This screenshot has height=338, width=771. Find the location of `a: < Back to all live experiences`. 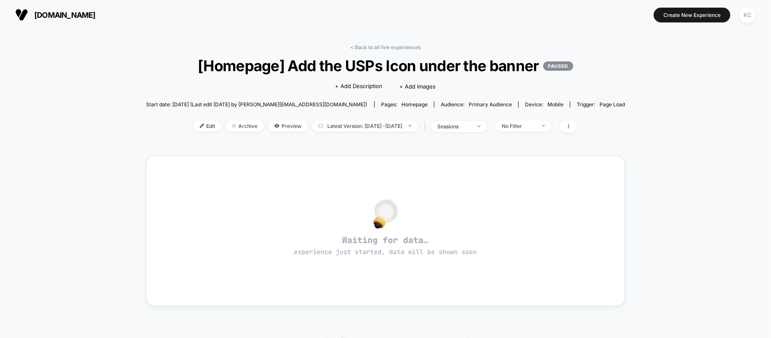

a: < Back to all live experiences is located at coordinates (385, 47).